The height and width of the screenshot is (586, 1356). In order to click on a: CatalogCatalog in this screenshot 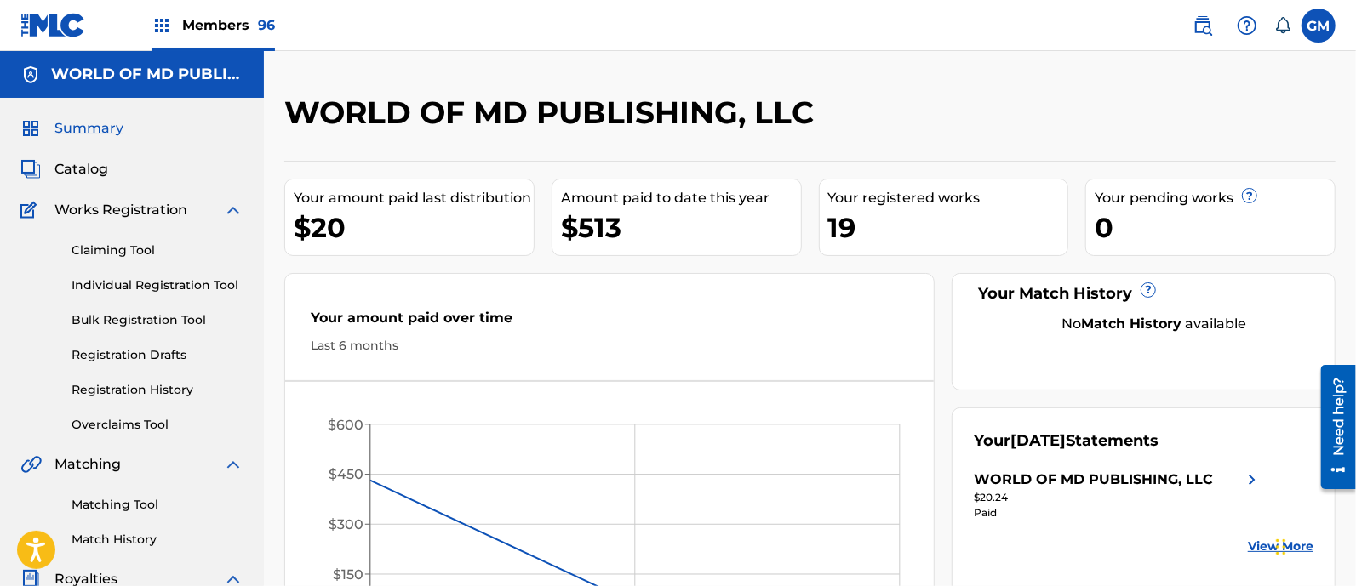, I will do `click(64, 169)`.